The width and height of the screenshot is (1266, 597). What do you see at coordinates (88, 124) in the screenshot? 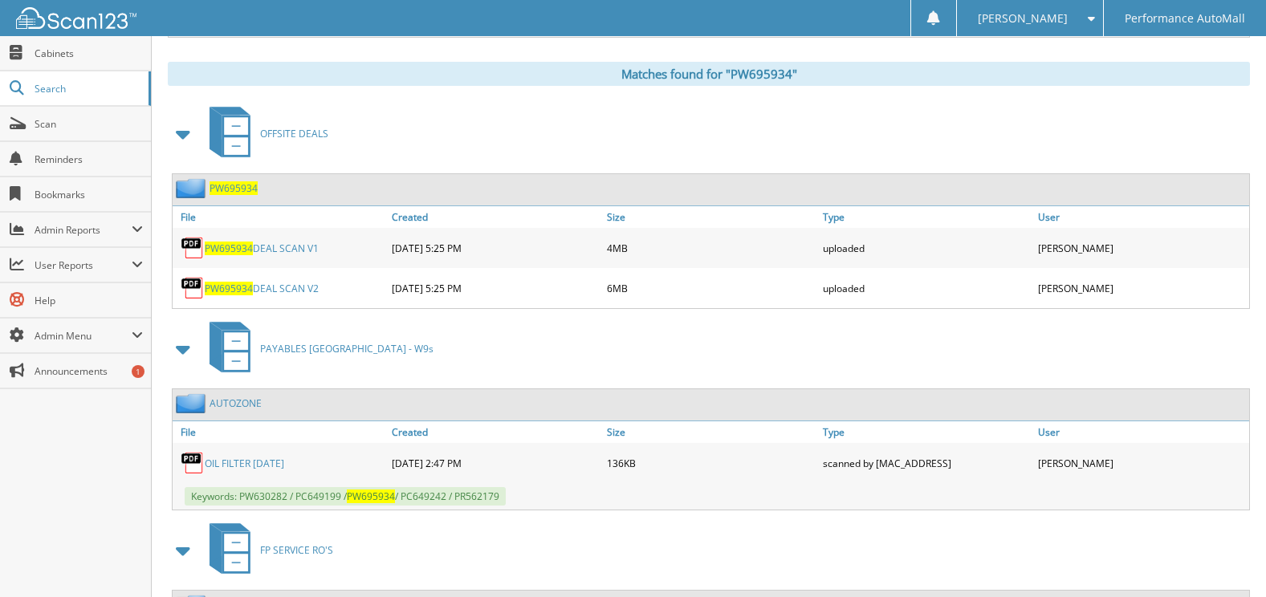
I see `span: Scan` at bounding box center [88, 124].